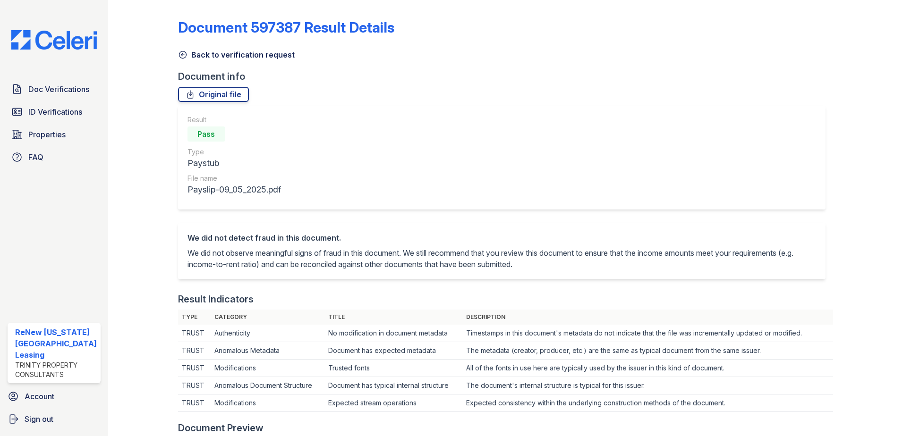  What do you see at coordinates (393, 386) in the screenshot?
I see `td: Document has typical internal structure` at bounding box center [393, 386].